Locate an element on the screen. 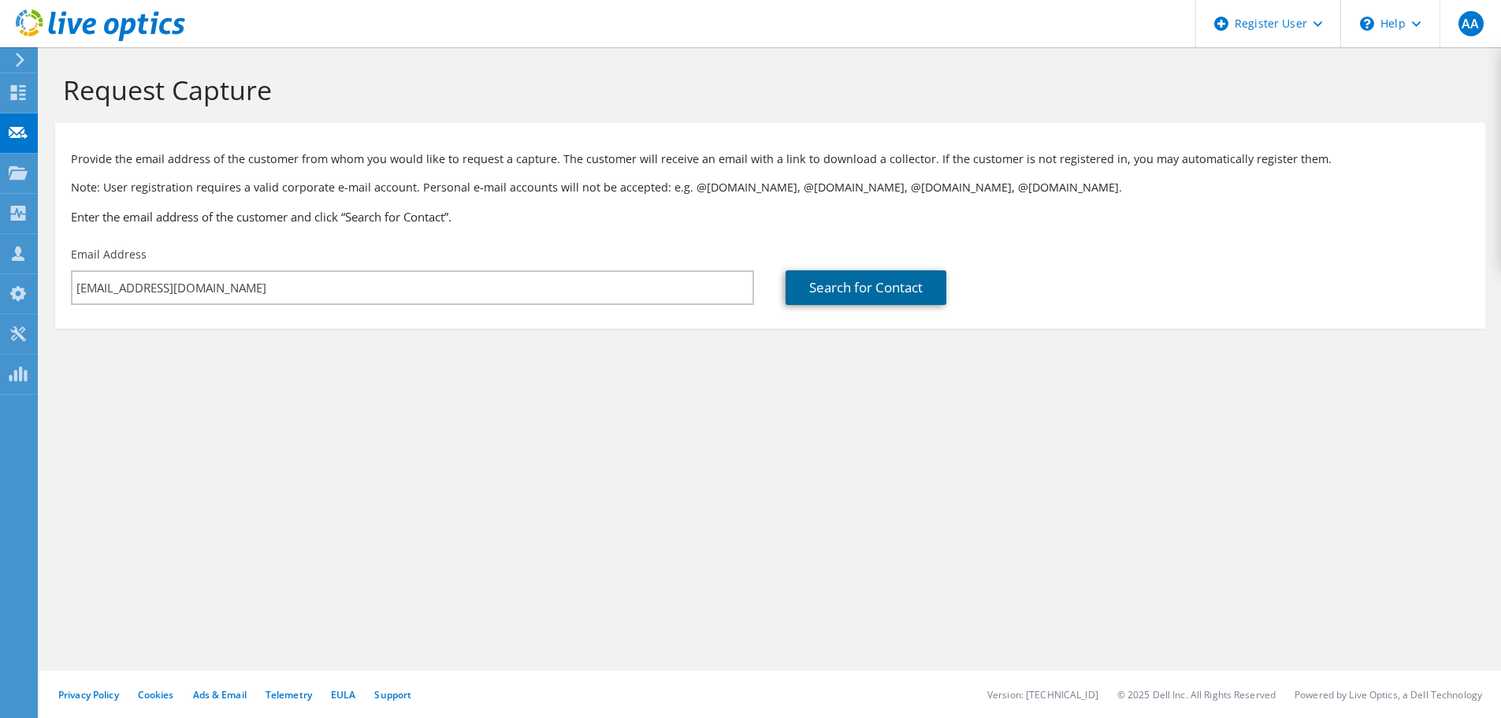 This screenshot has width=1501, height=718. a: Support is located at coordinates (392, 694).